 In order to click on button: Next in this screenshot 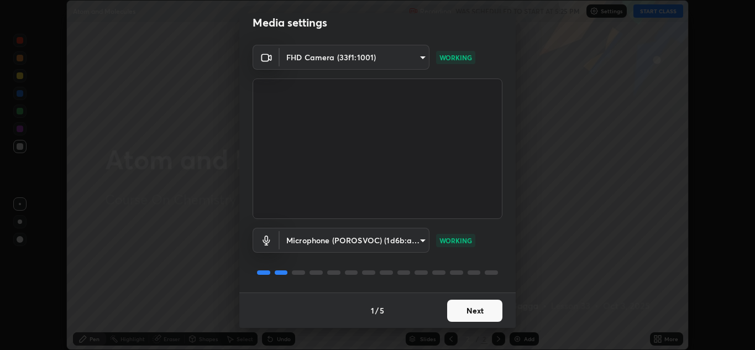, I will do `click(474, 310)`.